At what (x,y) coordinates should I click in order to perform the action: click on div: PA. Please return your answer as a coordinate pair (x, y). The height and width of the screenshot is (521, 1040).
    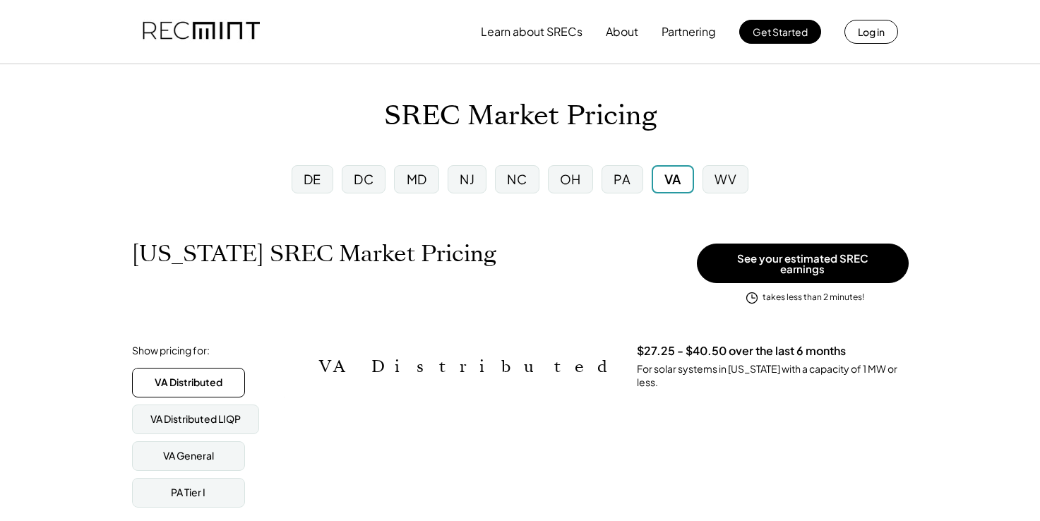
    Looking at the image, I should click on (622, 179).